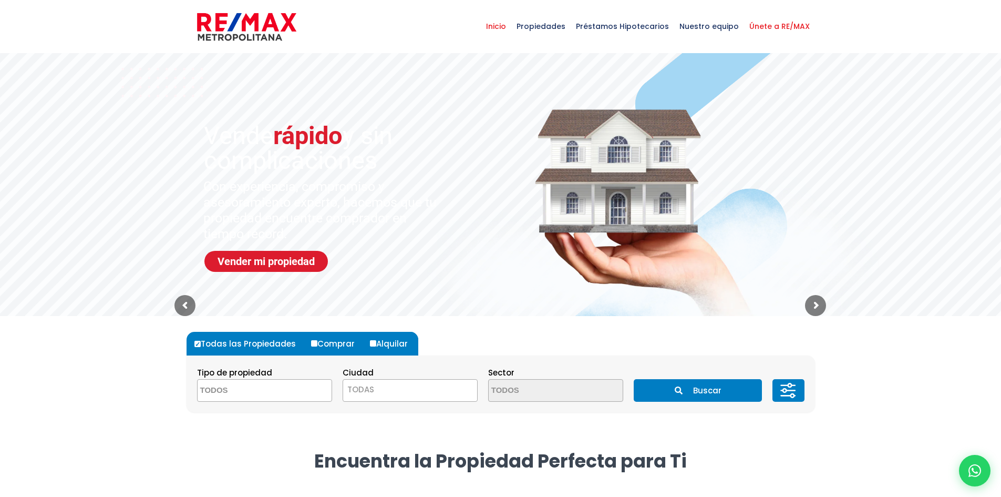  What do you see at coordinates (393, 343) in the screenshot?
I see `label: Alquilar` at bounding box center [393, 343].